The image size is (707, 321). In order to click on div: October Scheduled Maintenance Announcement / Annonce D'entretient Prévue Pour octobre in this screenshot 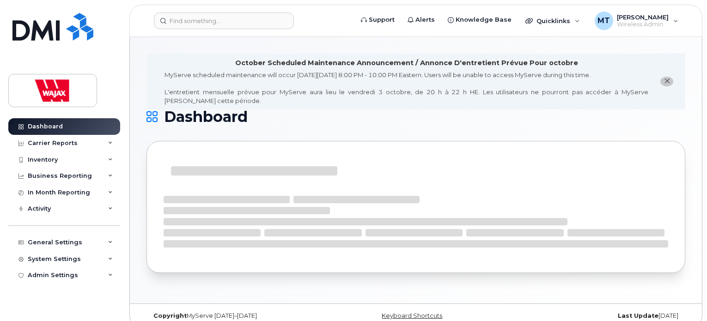, I will do `click(407, 63)`.